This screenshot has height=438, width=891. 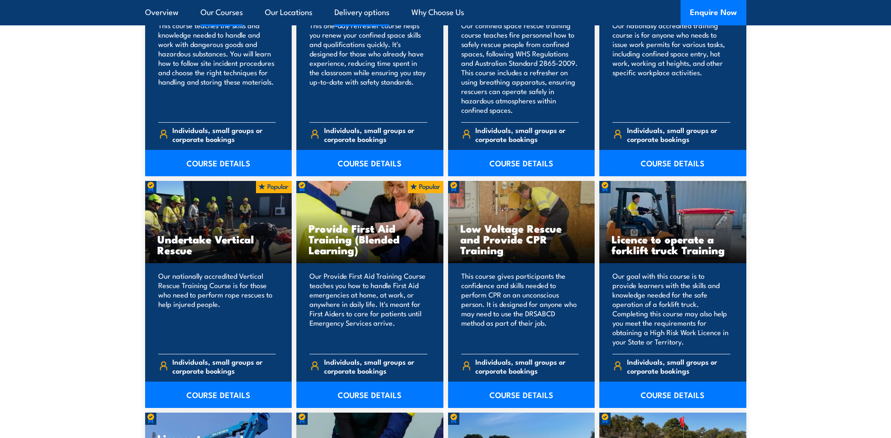 I want to click on p: Our nationally accredited Vertical Rescue Training Course is for those who need to perform rope r..., so click(x=217, y=309).